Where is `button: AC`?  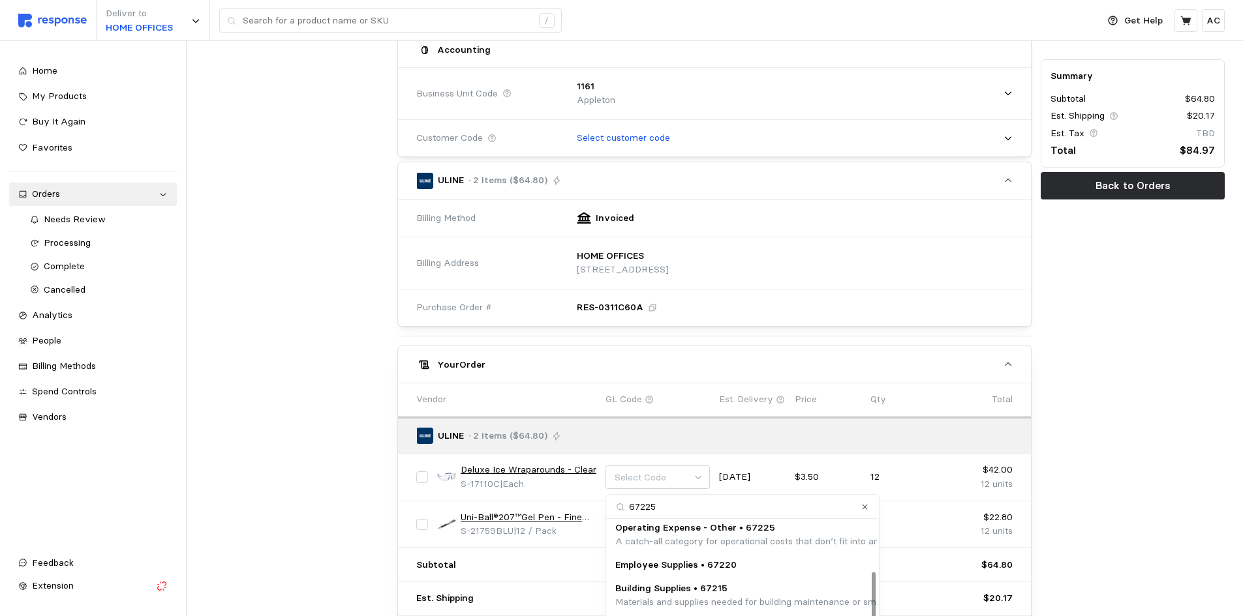
button: AC is located at coordinates (1213, 20).